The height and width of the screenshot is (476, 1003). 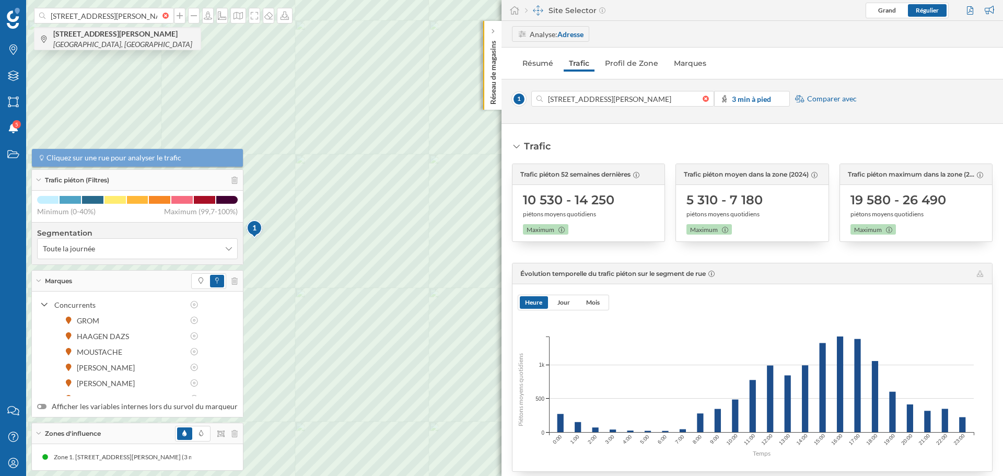 What do you see at coordinates (541, 365) in the screenshot?
I see `span: 1k` at bounding box center [541, 365].